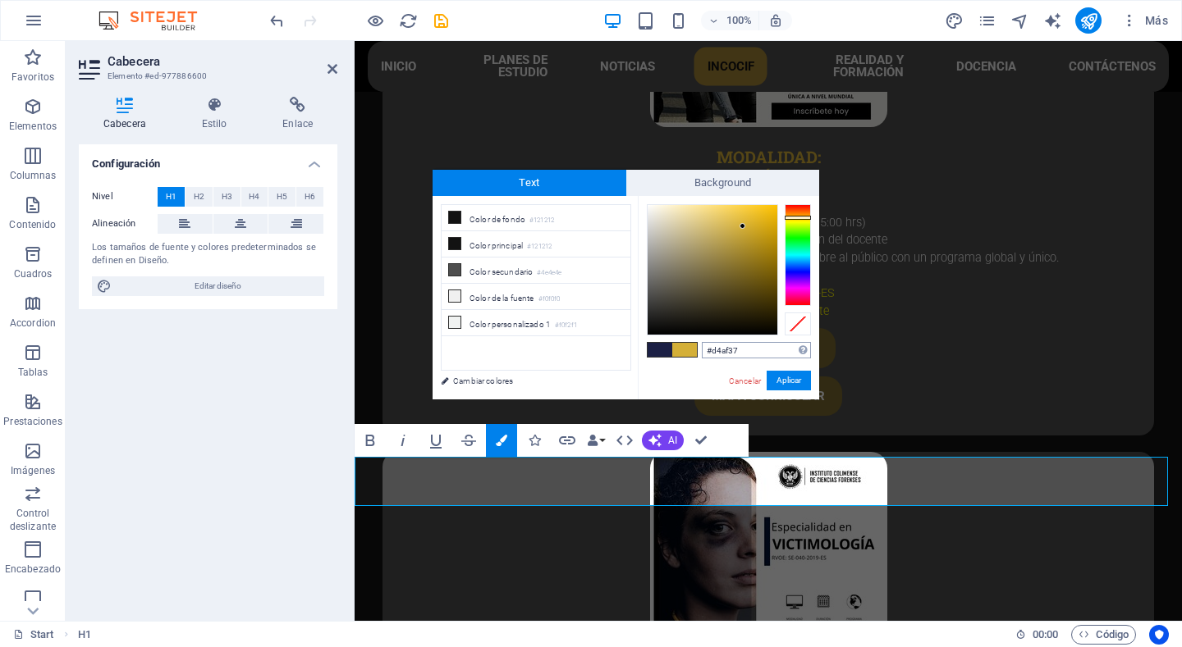 Image resolution: width=1182 pixels, height=647 pixels. I want to click on span: Más, so click(1144, 21).